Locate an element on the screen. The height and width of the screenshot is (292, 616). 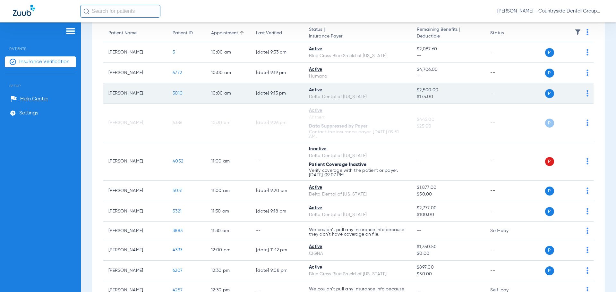
span: $2,087.60 is located at coordinates (448, 49).